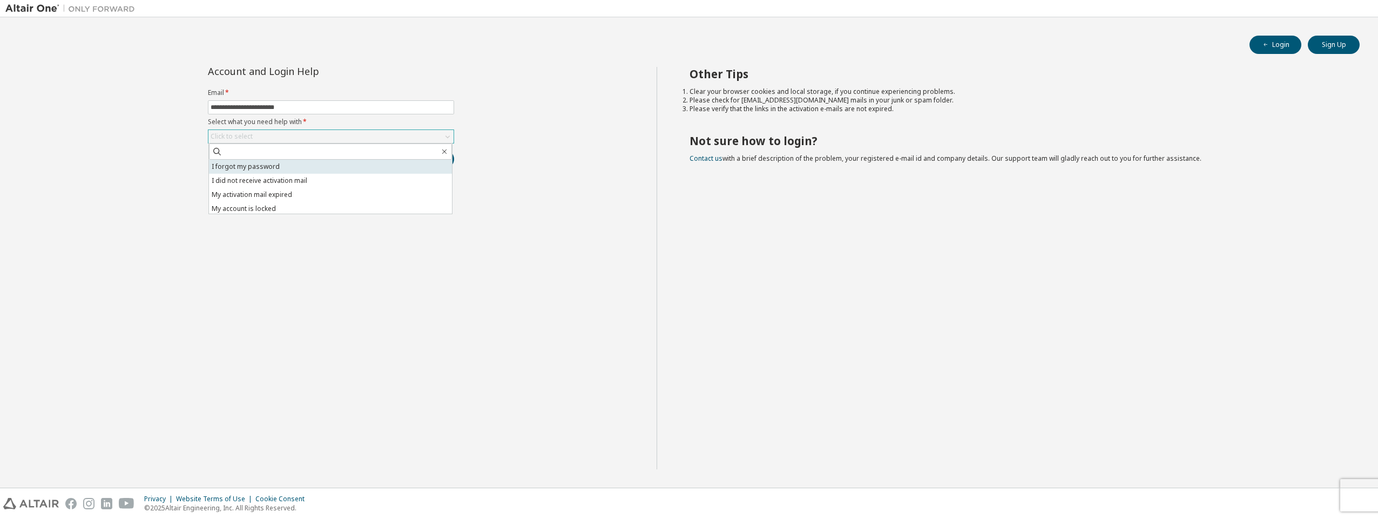 This screenshot has width=1378, height=519. Describe the element at coordinates (283, 499) in the screenshot. I see `div: Cookie Consent` at that location.